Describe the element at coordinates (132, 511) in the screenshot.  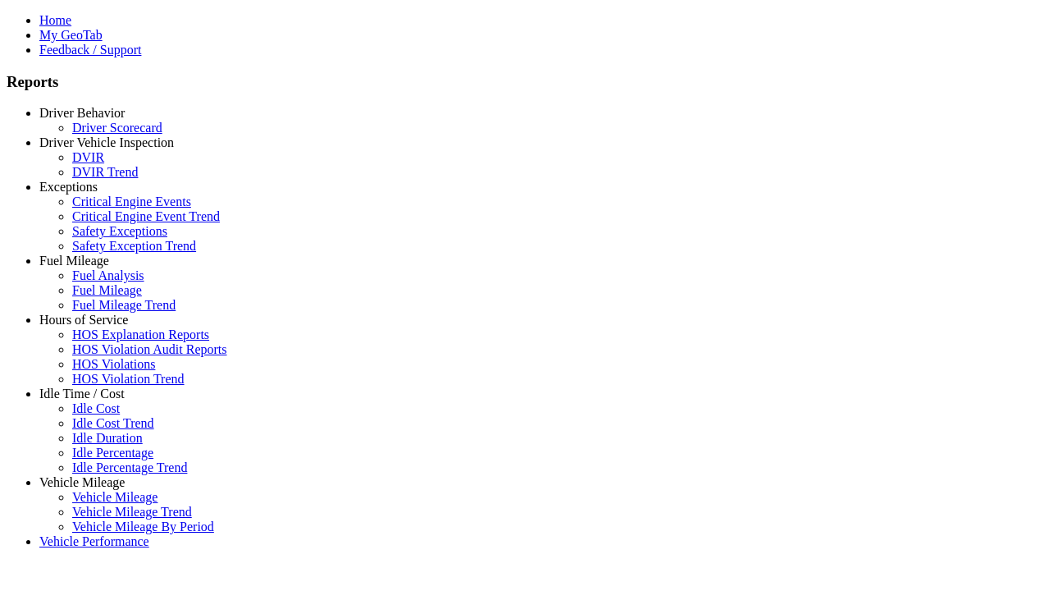
I see `a: Vehicle Mileage Trend` at that location.